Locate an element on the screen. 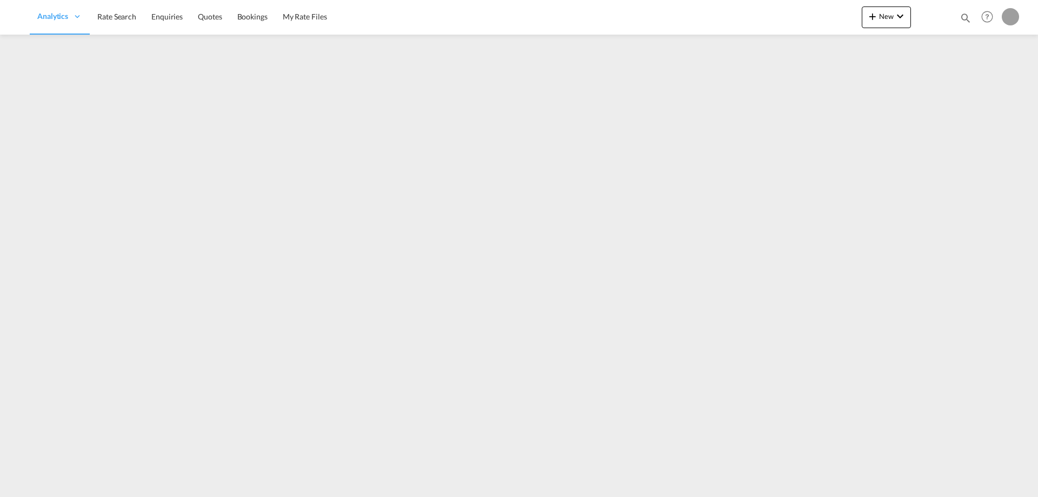 Image resolution: width=1038 pixels, height=497 pixels. div: Help is located at coordinates (990, 17).